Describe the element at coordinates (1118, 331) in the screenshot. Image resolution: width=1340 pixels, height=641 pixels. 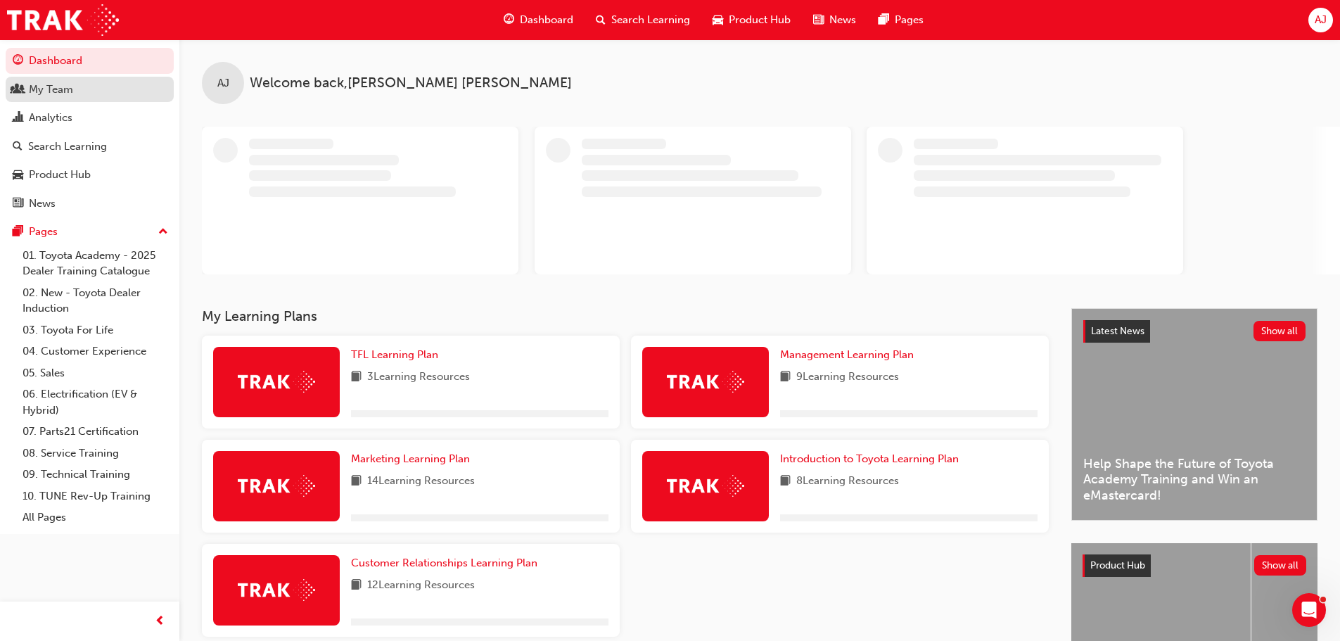
I see `span: Latest News` at that location.